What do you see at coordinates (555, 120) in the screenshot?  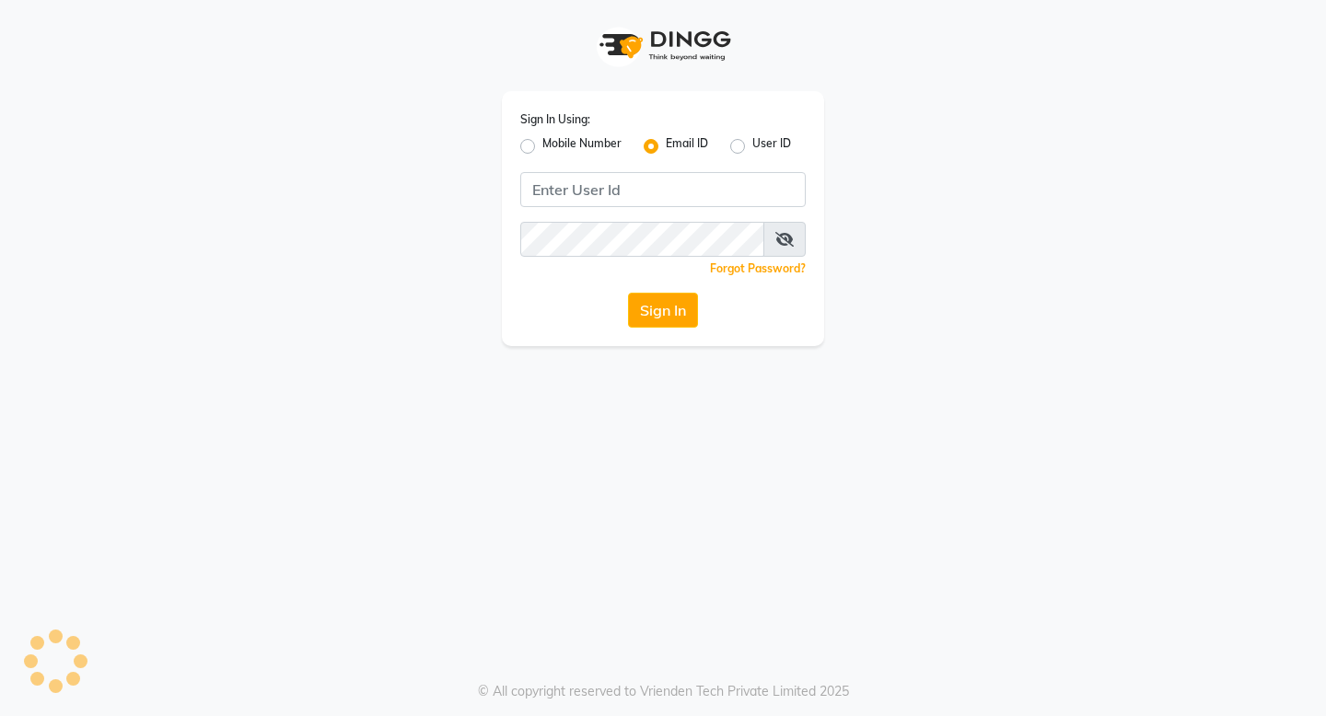 I see `label: Sign In Using:` at bounding box center [555, 120].